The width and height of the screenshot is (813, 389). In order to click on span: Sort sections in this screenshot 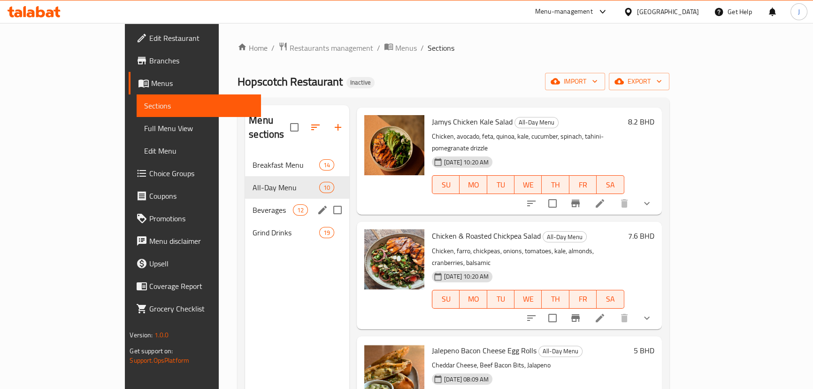, I will do `click(316, 127)`.